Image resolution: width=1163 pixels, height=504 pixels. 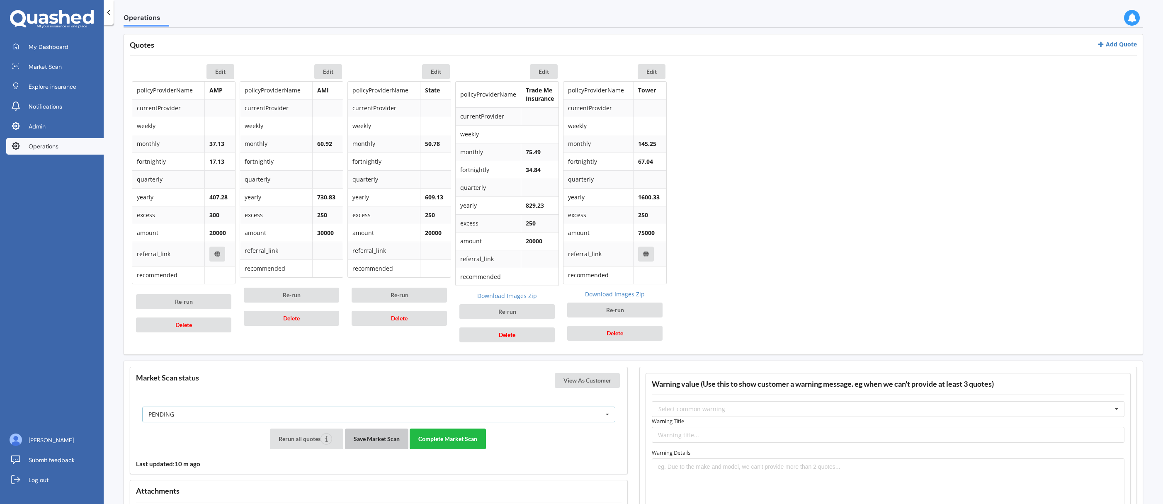 What do you see at coordinates (48, 47) in the screenshot?
I see `span: My Dashboard` at bounding box center [48, 47].